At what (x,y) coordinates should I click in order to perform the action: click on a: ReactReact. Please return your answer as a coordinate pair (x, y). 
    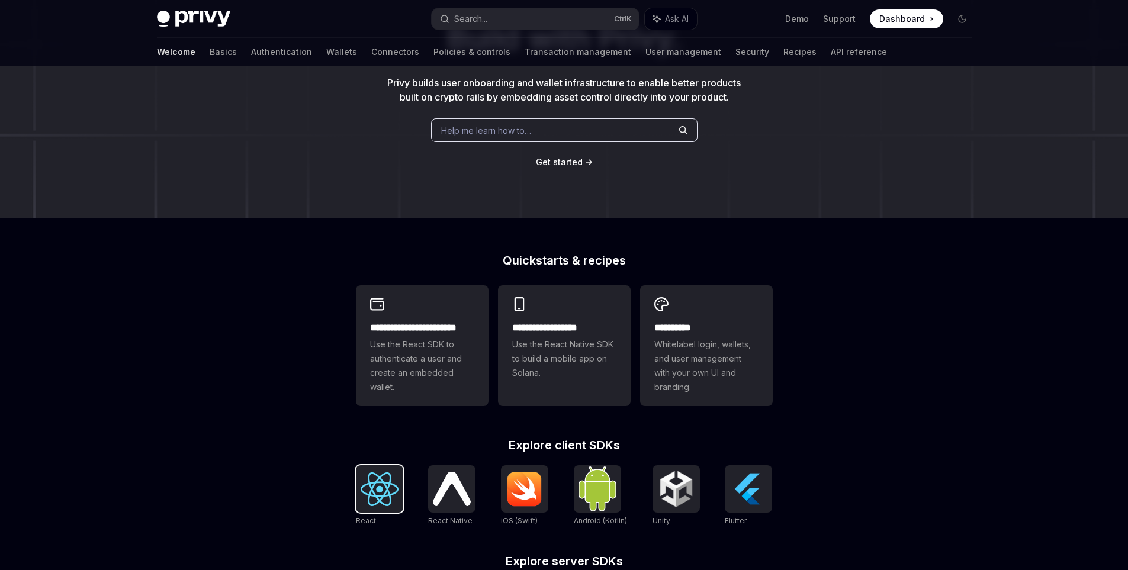
    Looking at the image, I should click on (380, 496).